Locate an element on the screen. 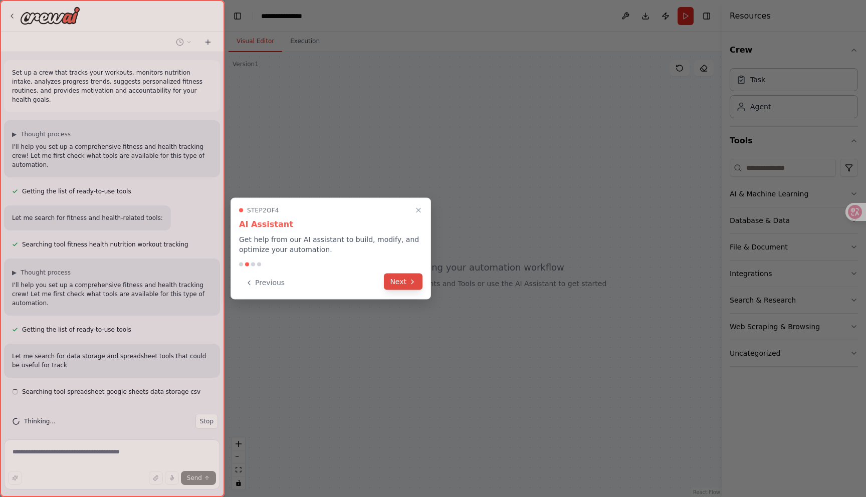 The image size is (866, 497). button: Close walkthrough is located at coordinates (418, 210).